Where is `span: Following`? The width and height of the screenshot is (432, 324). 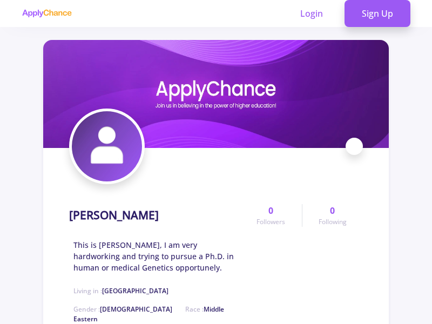
span: Following is located at coordinates (333, 222).